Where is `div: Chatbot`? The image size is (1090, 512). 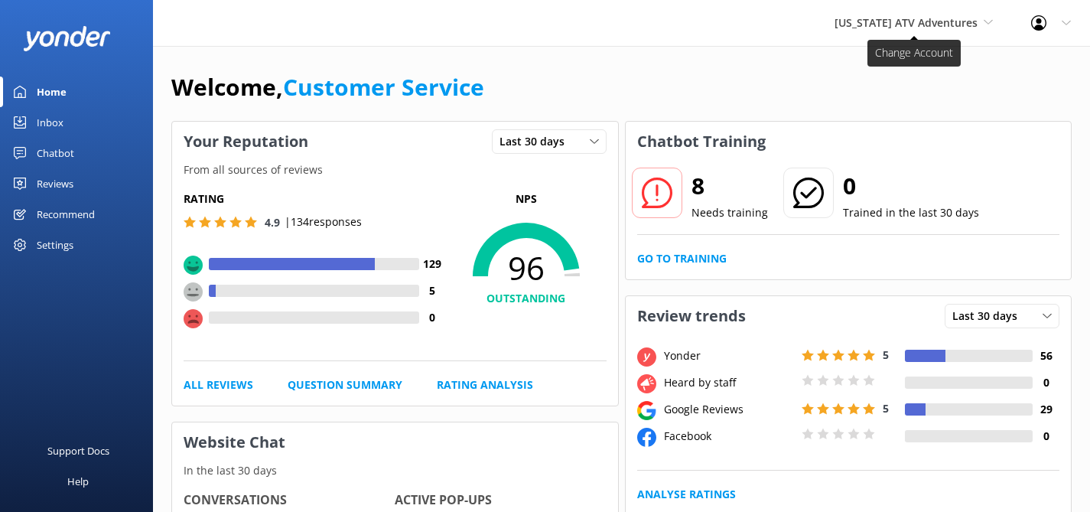 div: Chatbot is located at coordinates (55, 153).